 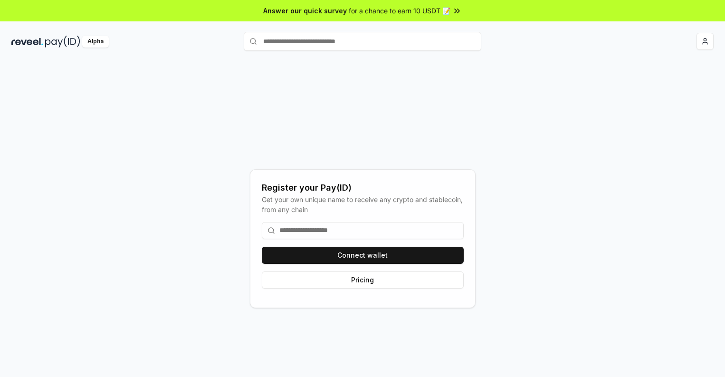 I want to click on button: Pricing, so click(x=363, y=280).